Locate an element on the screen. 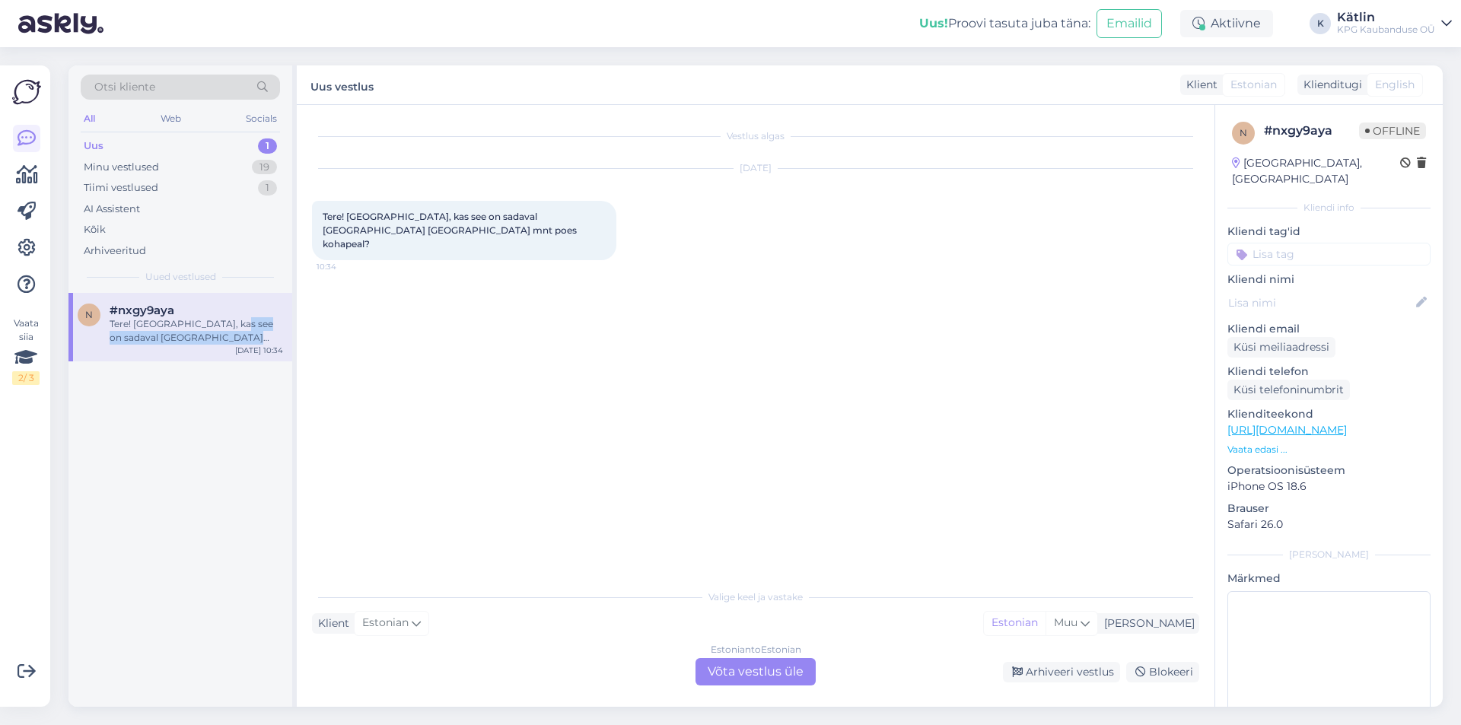 The height and width of the screenshot is (725, 1461). p: Klienditeekond is located at coordinates (1328, 414).